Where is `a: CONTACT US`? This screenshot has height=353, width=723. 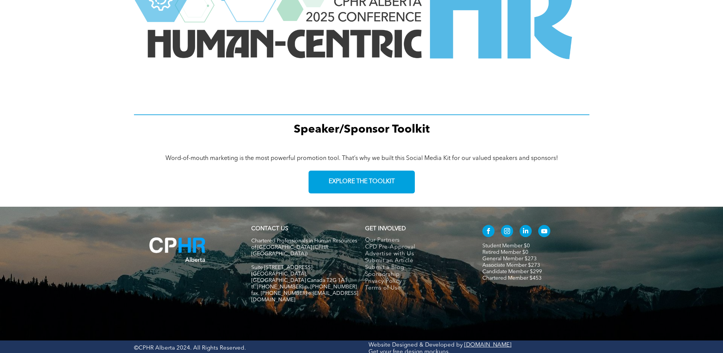
a: CONTACT US is located at coordinates (270, 229).